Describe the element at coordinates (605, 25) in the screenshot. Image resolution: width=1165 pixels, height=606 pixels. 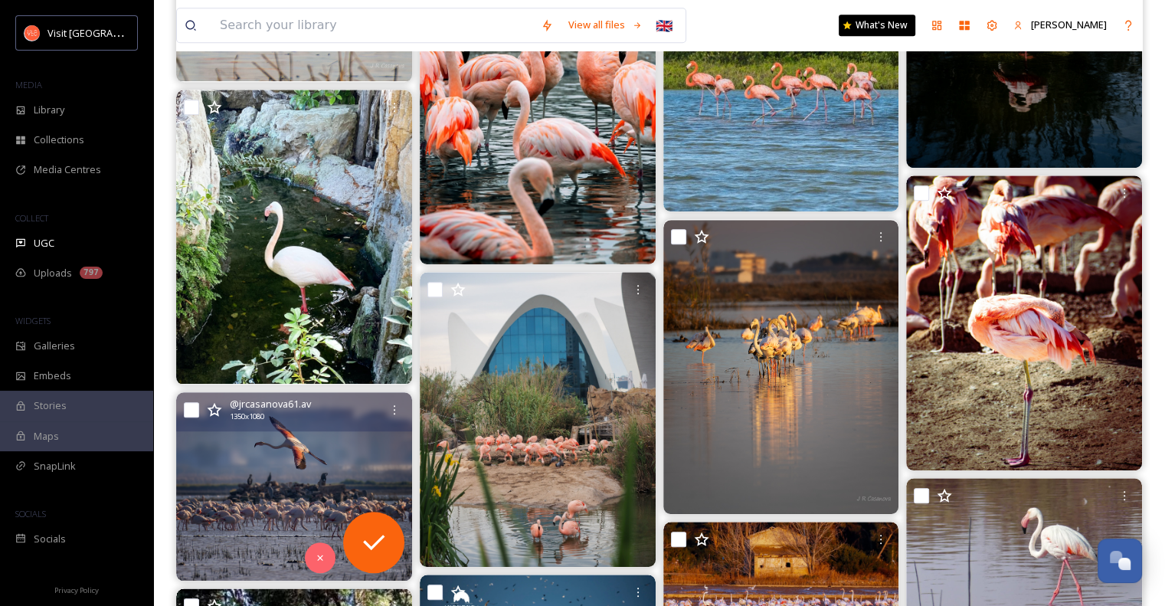
I see `div: View all files` at that location.